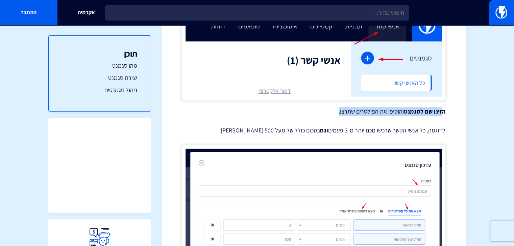 This screenshot has height=246, width=514. I want to click on h3: תוכן, so click(100, 54).